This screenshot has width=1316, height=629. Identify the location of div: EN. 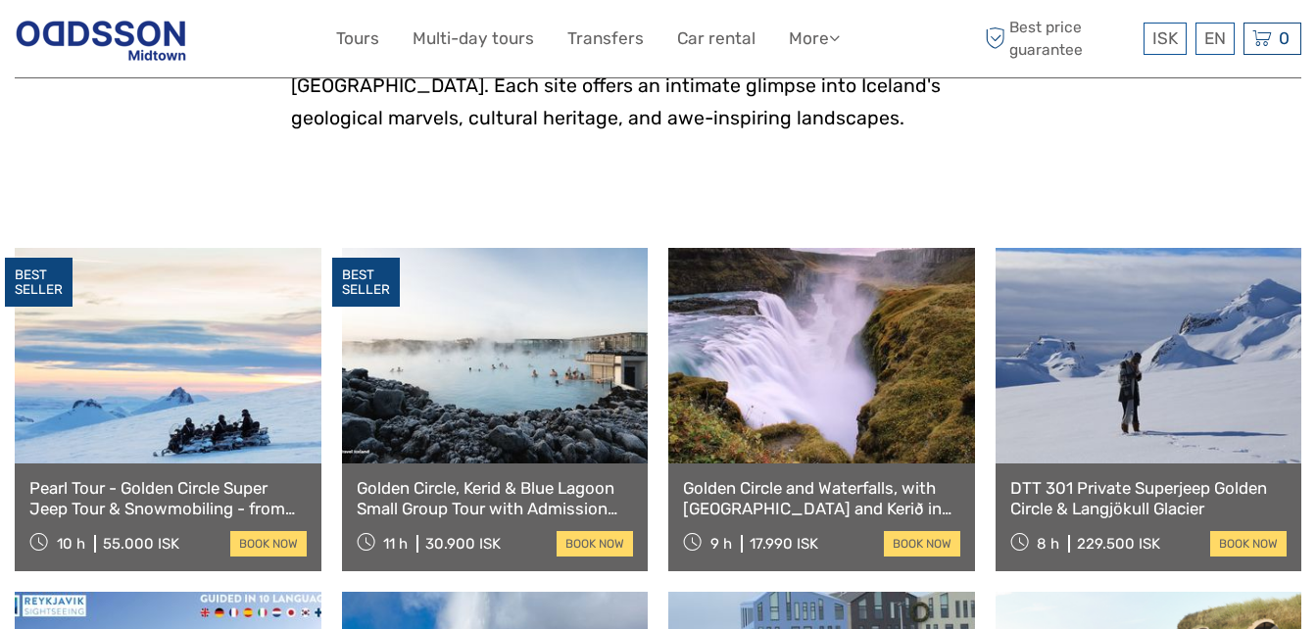
(1215, 38).